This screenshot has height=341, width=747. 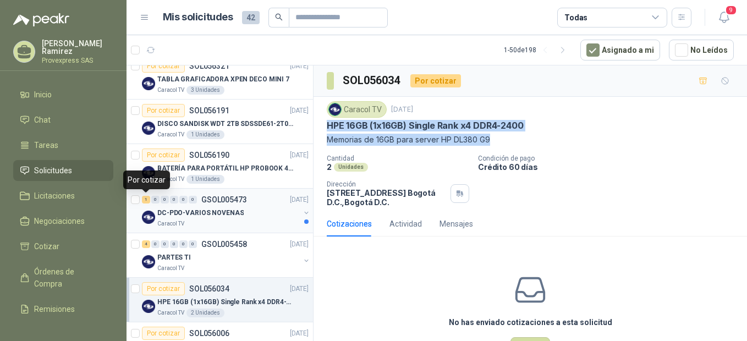 I want to click on div: 3 Unidades, so click(x=205, y=90).